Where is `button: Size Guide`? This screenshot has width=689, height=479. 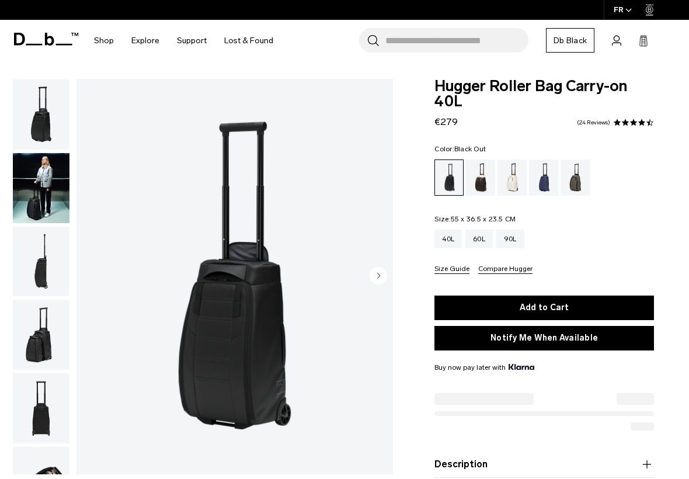
button: Size Guide is located at coordinates (452, 269).